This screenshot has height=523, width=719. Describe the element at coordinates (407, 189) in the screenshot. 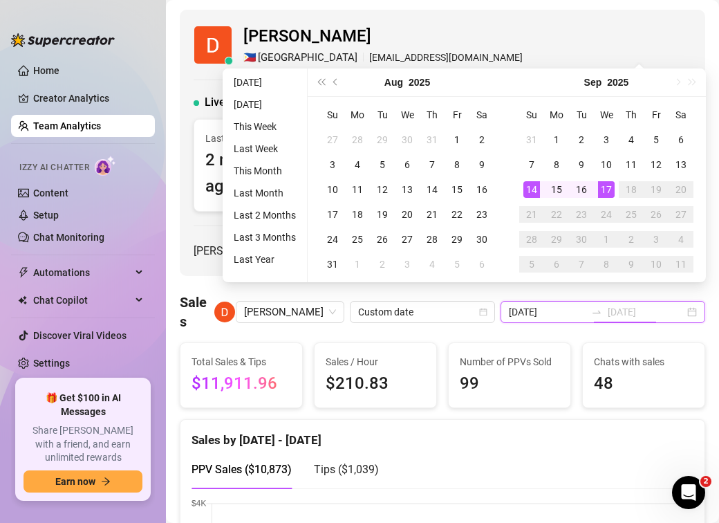

I see `td: 2025-08-13` at that location.